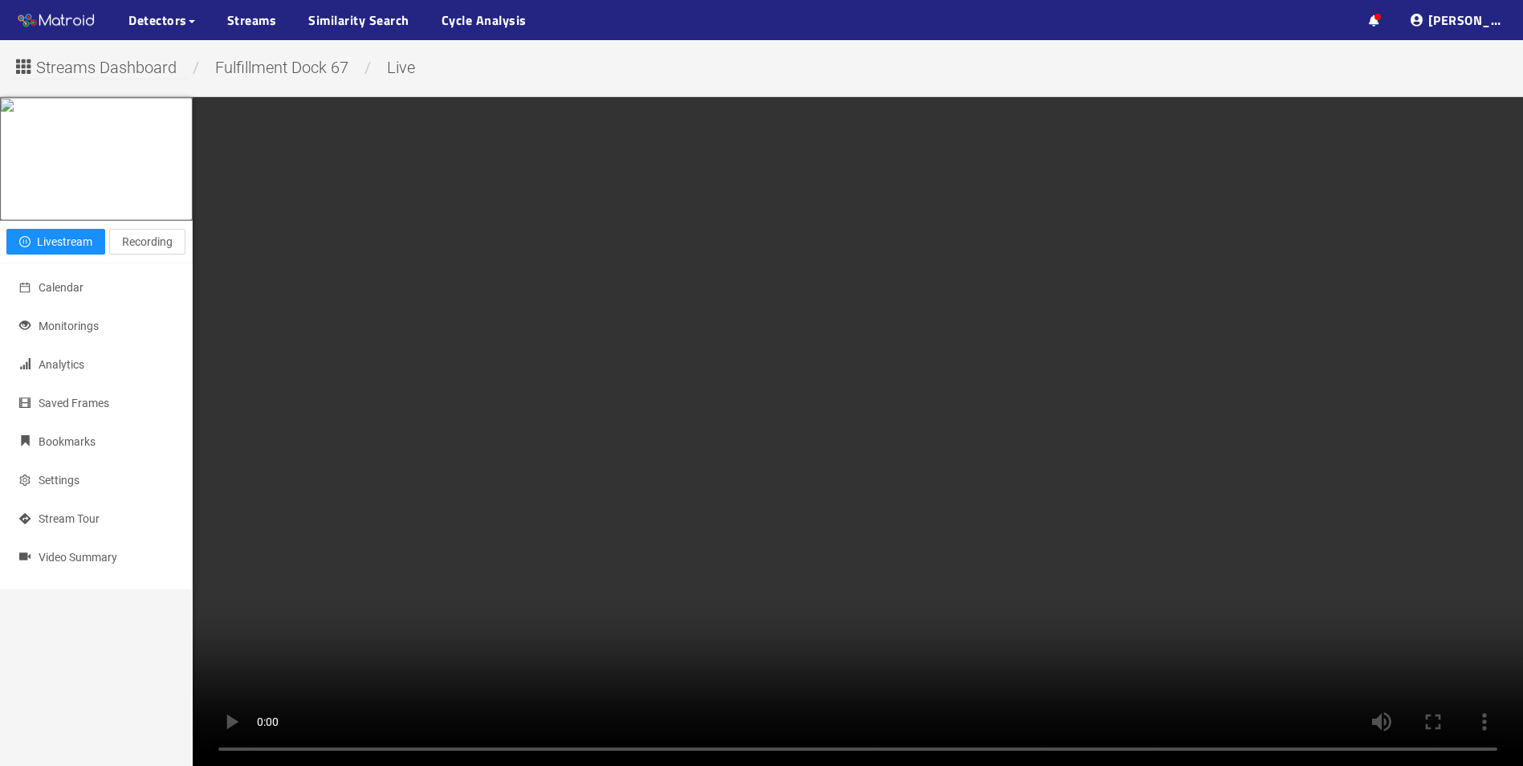  I want to click on span: Saved Frames, so click(74, 403).